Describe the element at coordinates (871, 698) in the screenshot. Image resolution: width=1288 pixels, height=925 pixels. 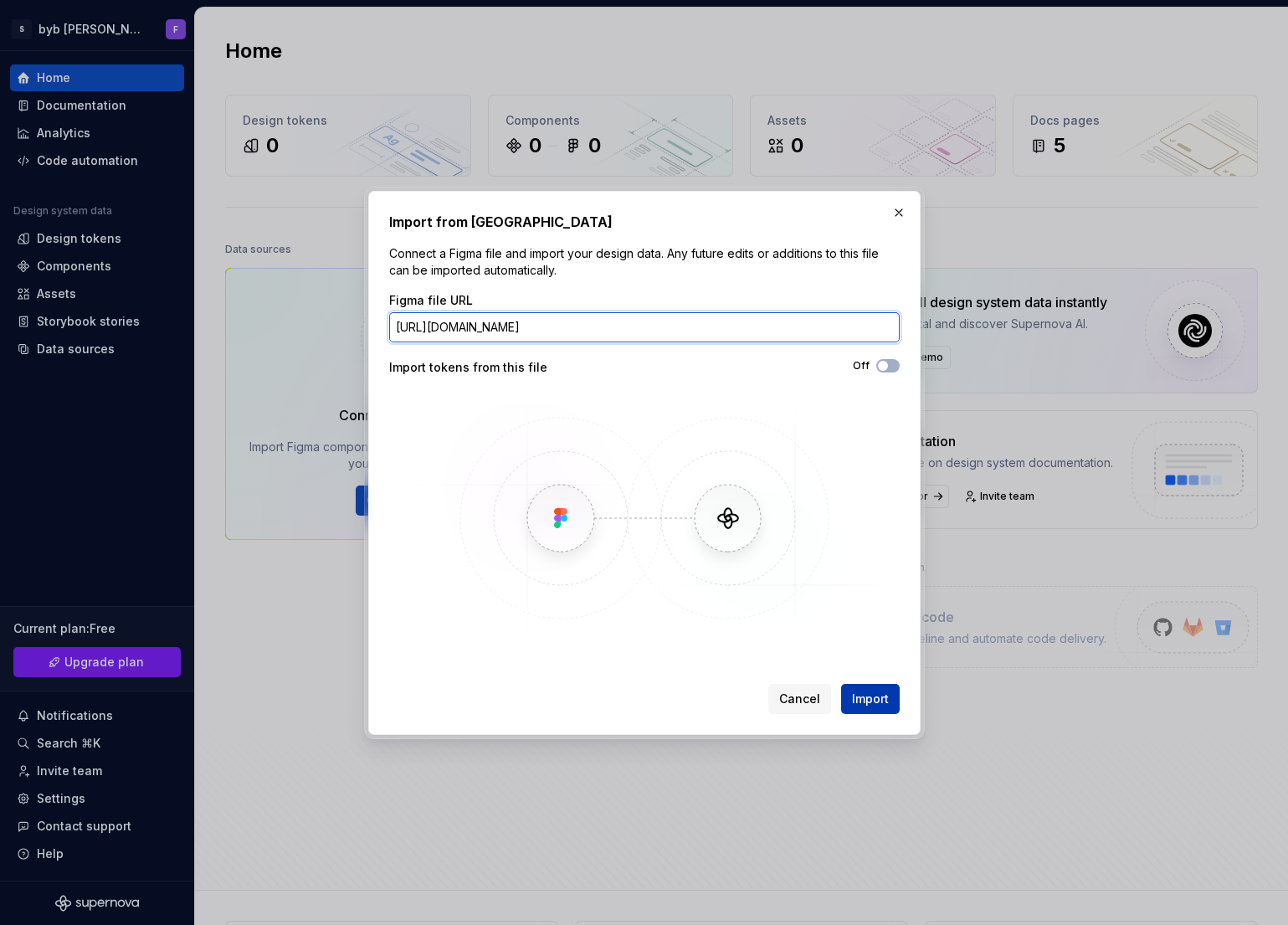
I see `span: Import` at that location.